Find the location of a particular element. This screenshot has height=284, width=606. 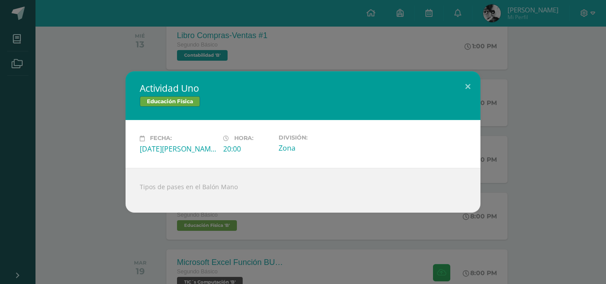

span: Educación Física is located at coordinates (170, 102).